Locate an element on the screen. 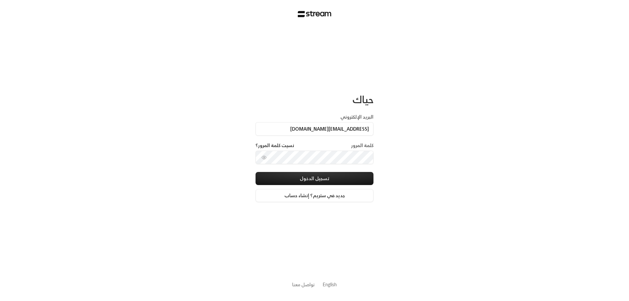  button: تواصل معنا is located at coordinates (303, 284).